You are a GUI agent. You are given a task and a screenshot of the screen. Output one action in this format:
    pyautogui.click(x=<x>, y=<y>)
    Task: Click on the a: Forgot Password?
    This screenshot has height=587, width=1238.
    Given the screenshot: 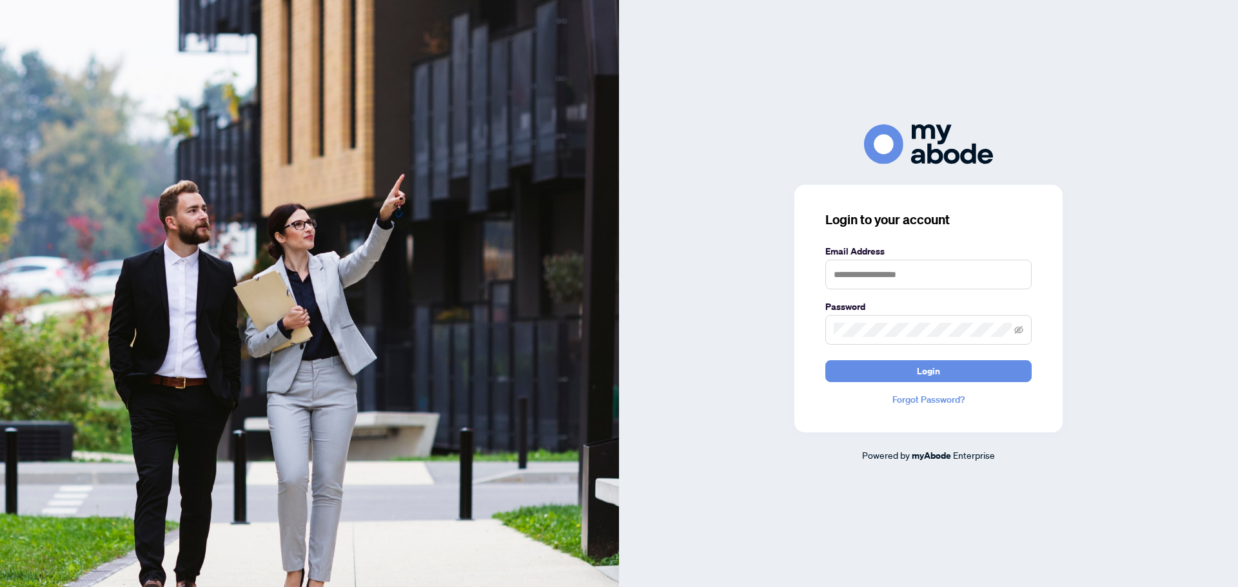 What is the action you would take?
    pyautogui.click(x=929, y=400)
    